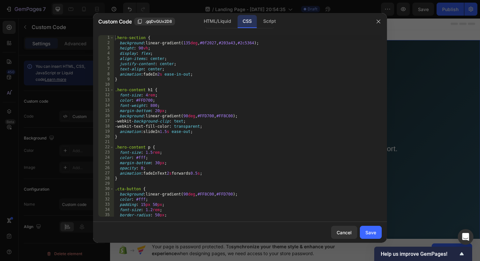  What do you see at coordinates (106, 189) in the screenshot?
I see `div: 30` at bounding box center [106, 189].